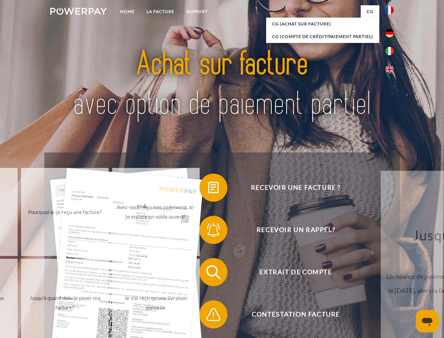 The width and height of the screenshot is (444, 338). Describe the element at coordinates (65, 211) in the screenshot. I see `div: Pourquoi ai-je reçu une facture?` at that location.